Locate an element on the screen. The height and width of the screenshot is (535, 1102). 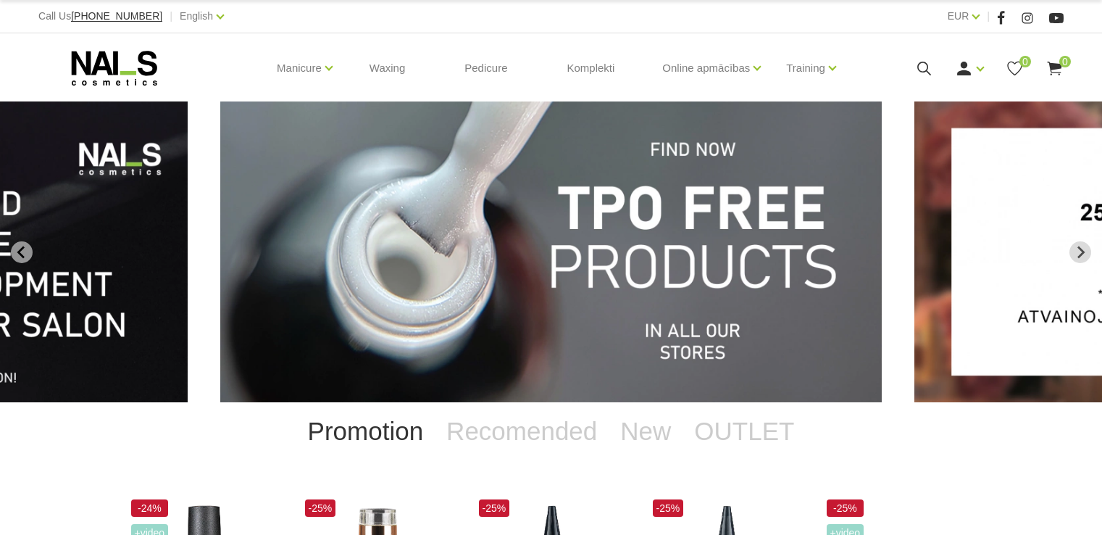
a: OUTLET is located at coordinates (744, 431).